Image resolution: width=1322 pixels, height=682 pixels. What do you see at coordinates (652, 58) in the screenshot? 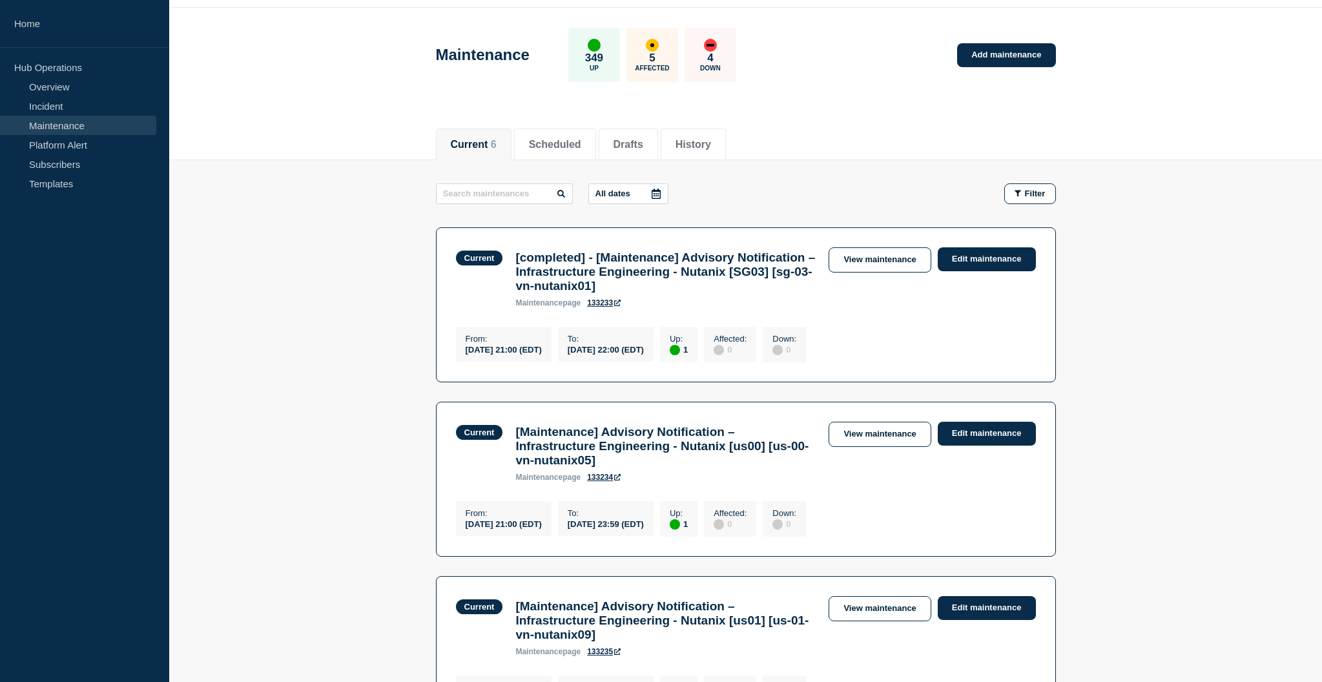
I see `p: 5` at bounding box center [652, 58].